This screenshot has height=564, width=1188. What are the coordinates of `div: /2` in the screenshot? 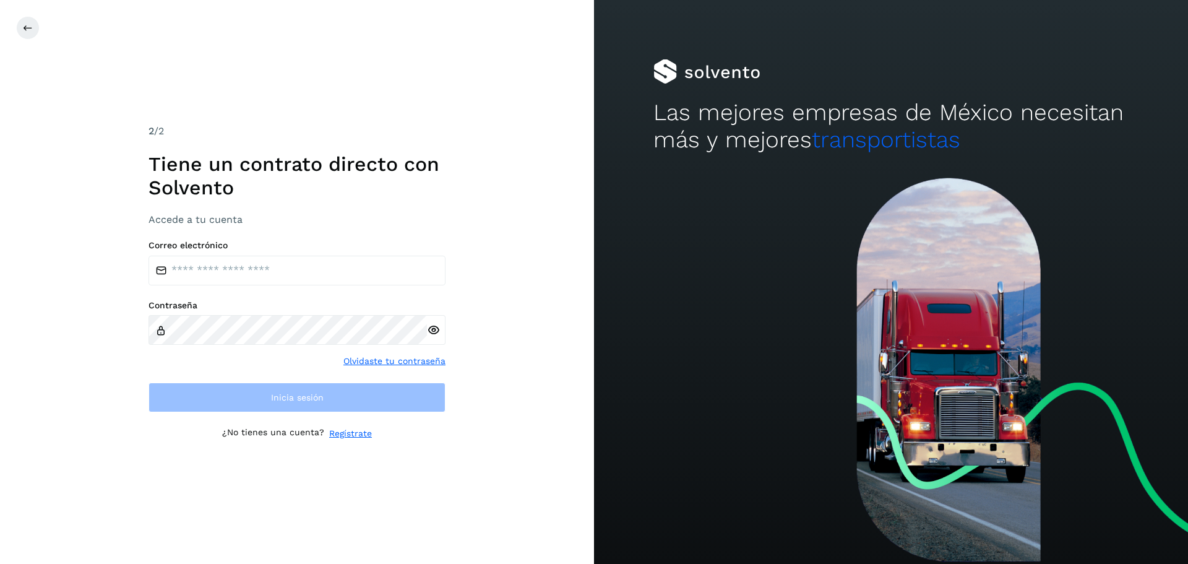 It's located at (297, 131).